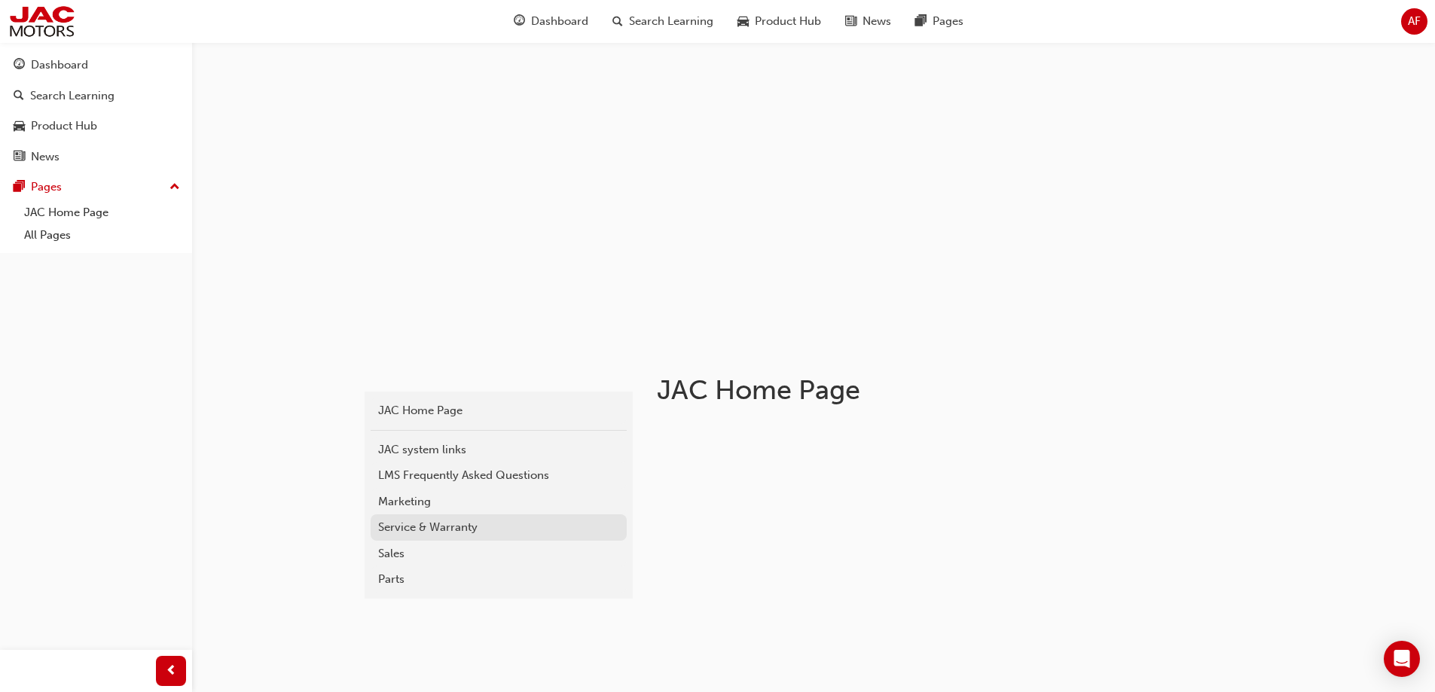  What do you see at coordinates (41, 21) in the screenshot?
I see `a: jac-portal` at bounding box center [41, 21].